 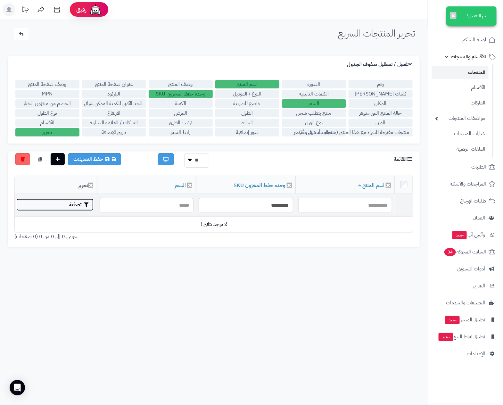 I want to click on a: وآتس آبجديد, so click(x=466, y=235).